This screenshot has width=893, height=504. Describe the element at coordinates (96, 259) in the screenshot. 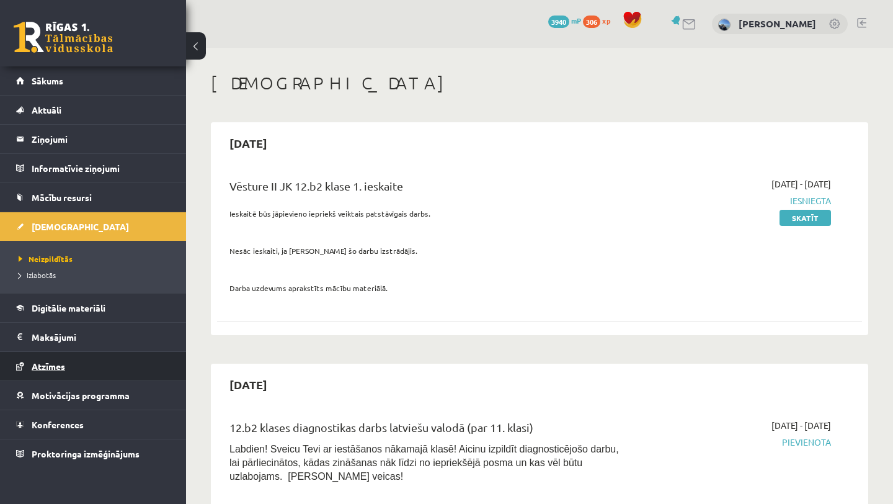

I see `a: Neizpildītās` at that location.